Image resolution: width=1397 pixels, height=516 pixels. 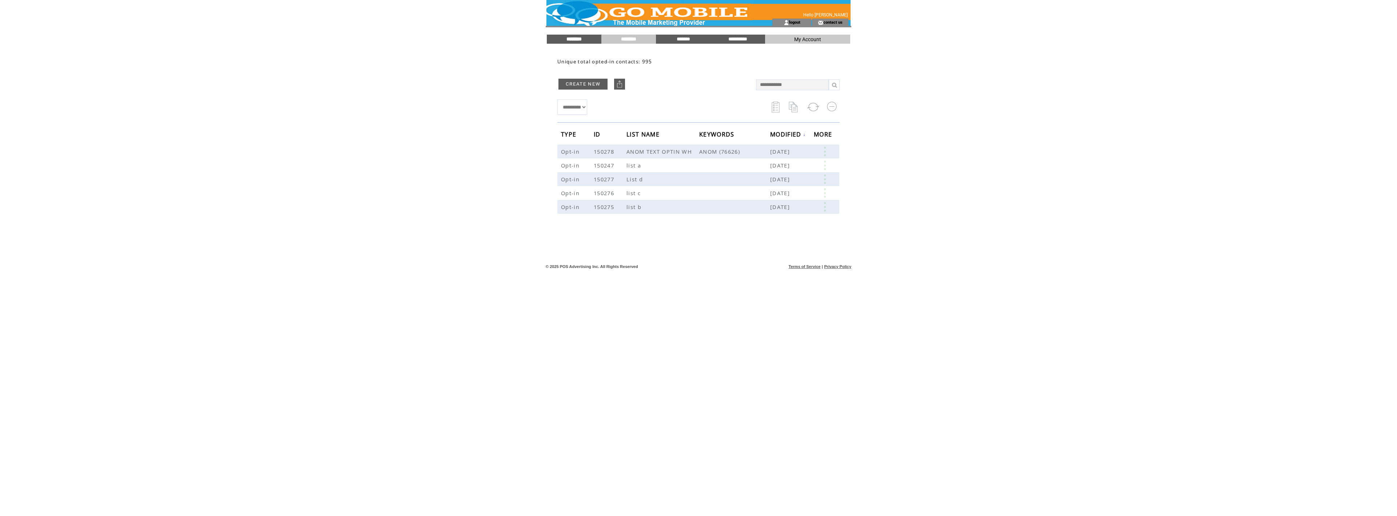 I want to click on span: 150276, so click(x=605, y=193).